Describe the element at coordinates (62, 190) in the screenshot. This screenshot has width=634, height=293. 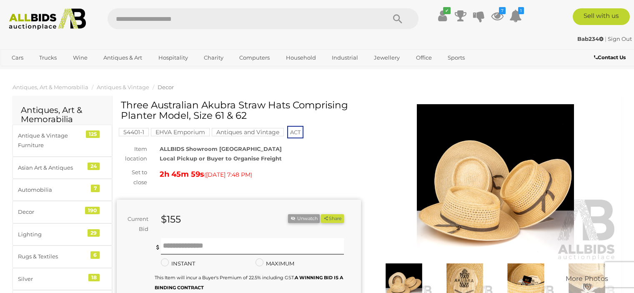
I see `a: Automobilia 7` at that location.